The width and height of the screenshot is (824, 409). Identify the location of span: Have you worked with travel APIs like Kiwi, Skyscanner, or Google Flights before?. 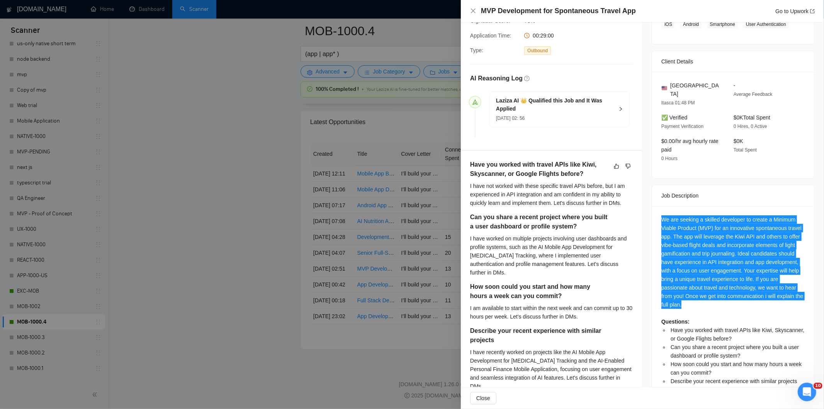
(738, 334).